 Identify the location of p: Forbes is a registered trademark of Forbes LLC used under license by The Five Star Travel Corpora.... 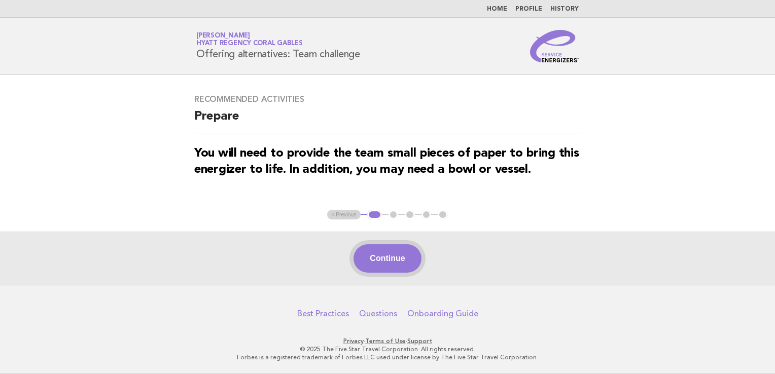
(387, 357).